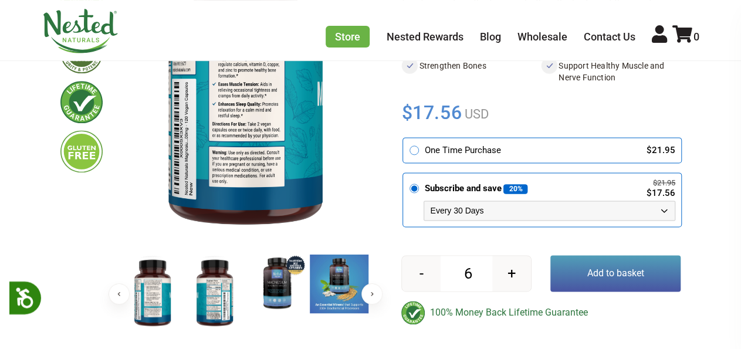 The width and height of the screenshot is (741, 349). What do you see at coordinates (615, 273) in the screenshot?
I see `button: Add to basket` at bounding box center [615, 273].